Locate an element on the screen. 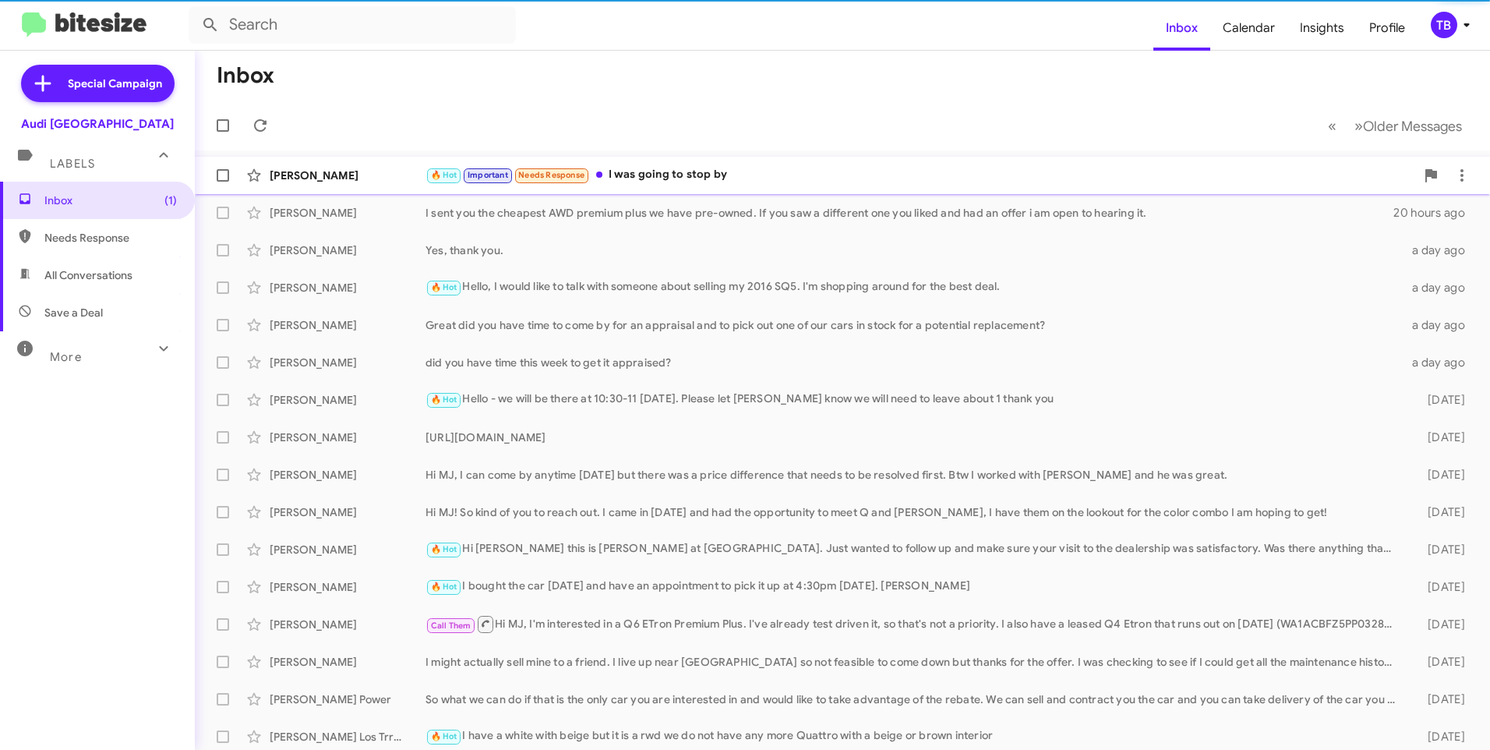 The height and width of the screenshot is (750, 1490). a: Profile is located at coordinates (1387, 28).